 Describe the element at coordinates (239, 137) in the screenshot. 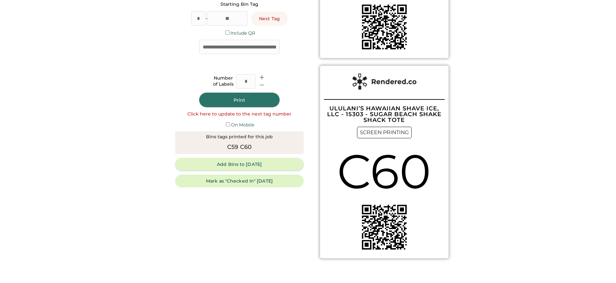

I see `div: Bins tags printed for this job` at that location.